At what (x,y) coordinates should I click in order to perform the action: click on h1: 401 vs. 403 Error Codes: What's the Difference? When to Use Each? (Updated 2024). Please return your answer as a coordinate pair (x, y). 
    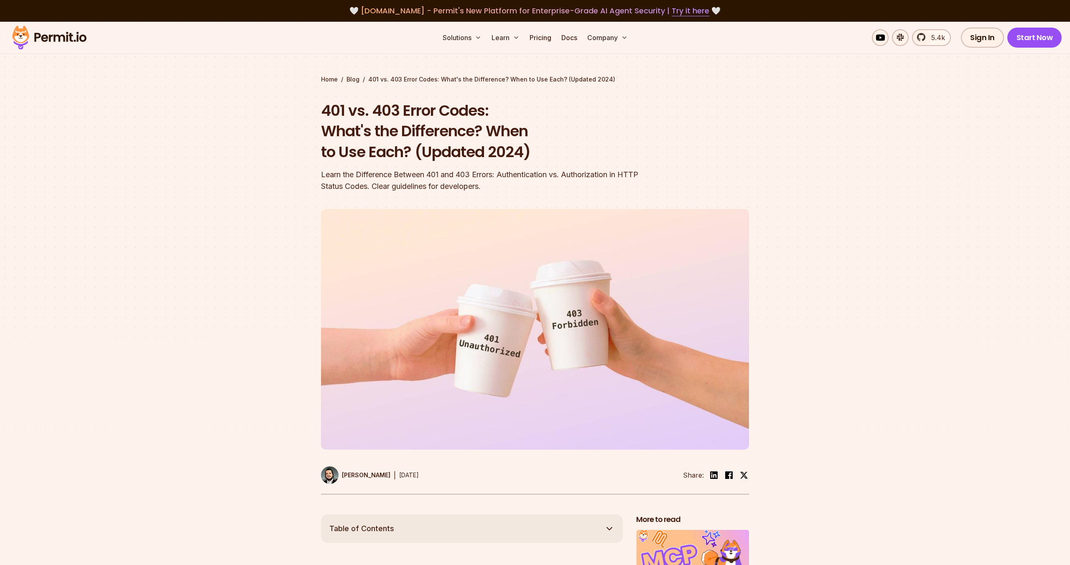
    Looking at the image, I should click on (482, 131).